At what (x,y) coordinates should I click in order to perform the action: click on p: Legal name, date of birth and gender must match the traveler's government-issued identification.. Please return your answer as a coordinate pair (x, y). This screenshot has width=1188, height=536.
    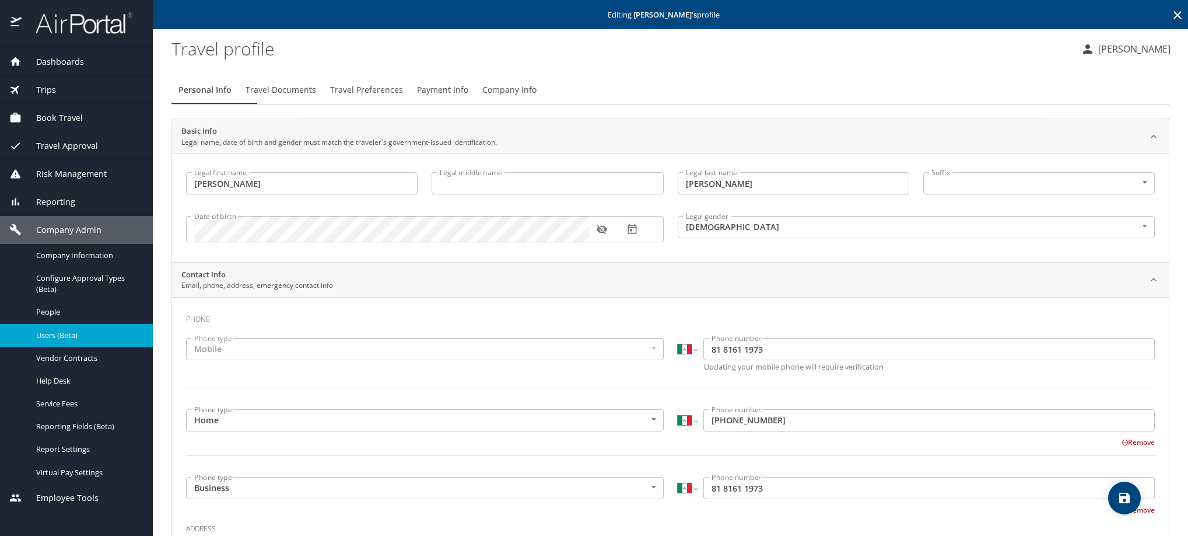
    Looking at the image, I should click on (339, 142).